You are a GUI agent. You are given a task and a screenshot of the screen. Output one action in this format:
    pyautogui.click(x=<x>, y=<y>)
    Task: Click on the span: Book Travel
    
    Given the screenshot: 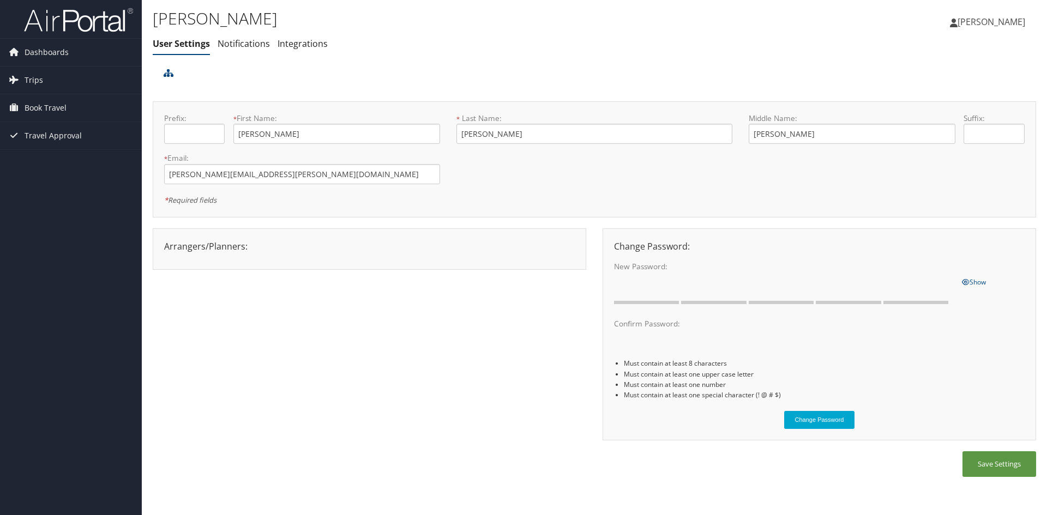 What is the action you would take?
    pyautogui.click(x=45, y=108)
    